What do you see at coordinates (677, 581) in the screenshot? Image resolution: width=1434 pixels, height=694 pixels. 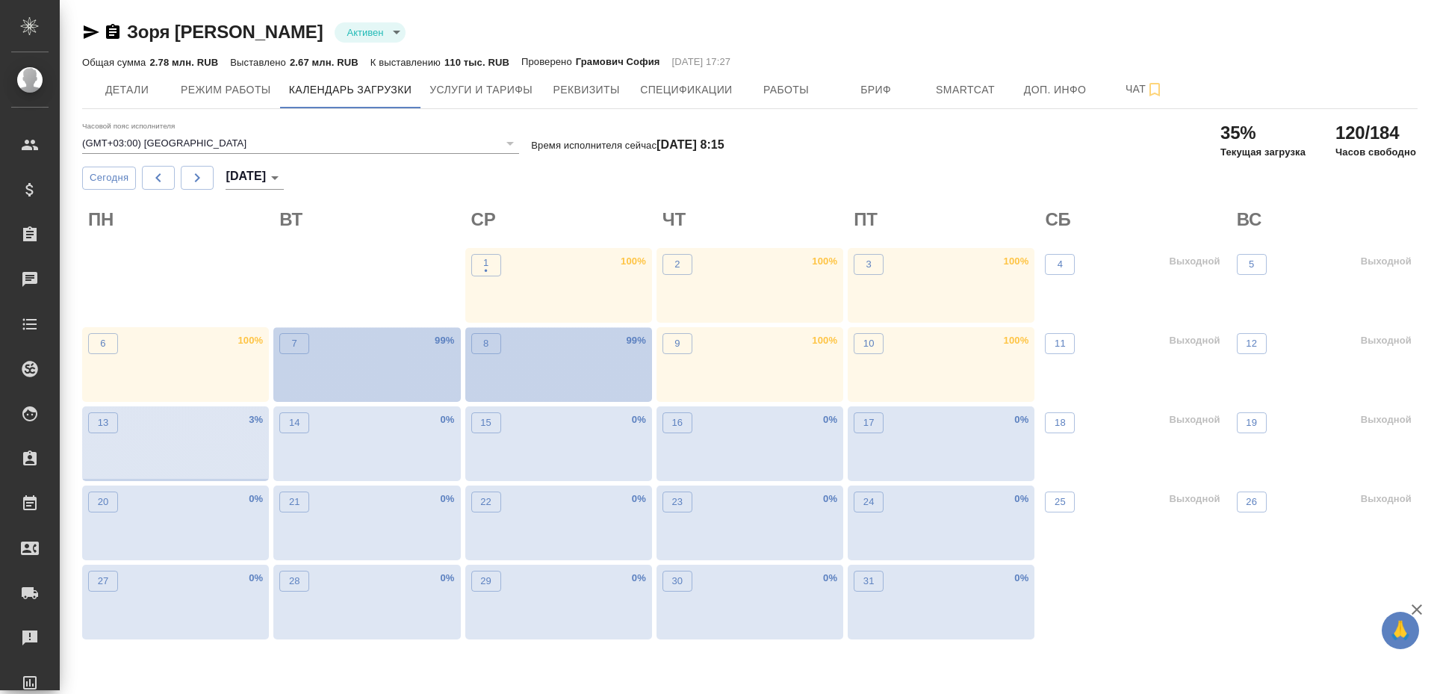 I see `p: 30` at bounding box center [677, 581].